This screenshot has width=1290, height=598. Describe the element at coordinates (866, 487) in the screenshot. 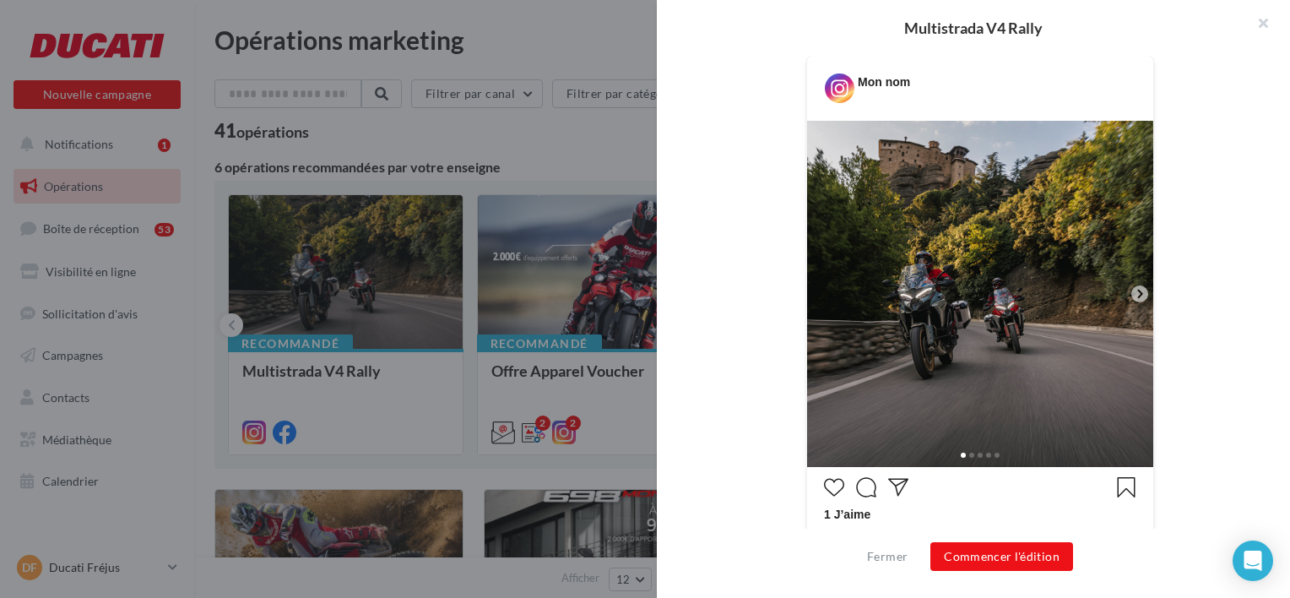

I see `svg: Commenter` at that location.